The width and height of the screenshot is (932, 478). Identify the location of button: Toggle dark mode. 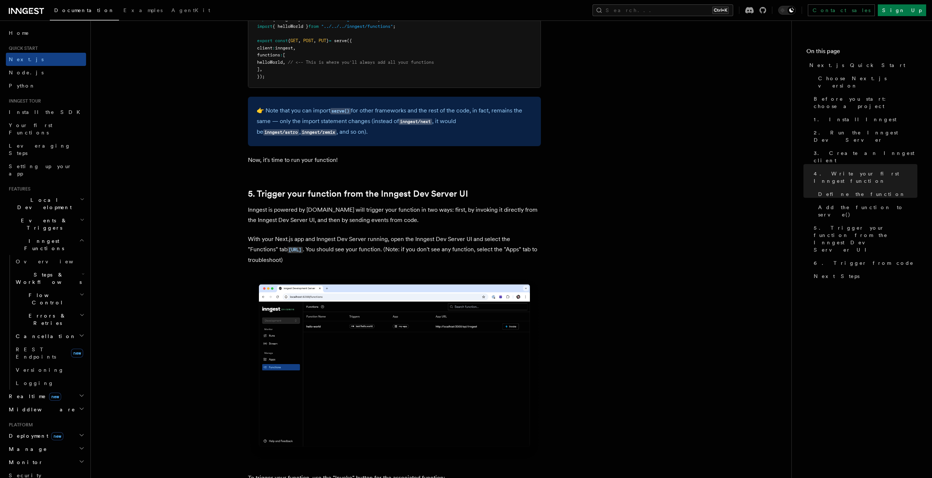
(787, 10).